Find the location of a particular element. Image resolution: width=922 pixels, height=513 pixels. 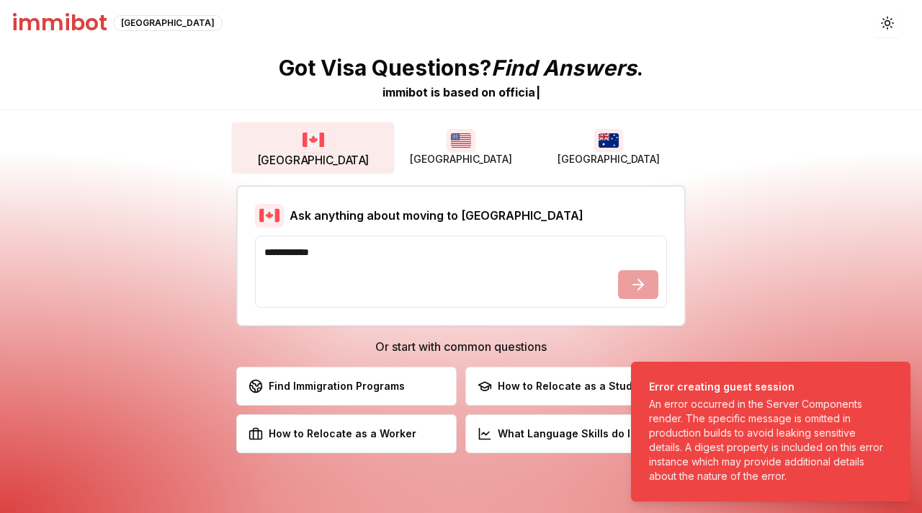

div: Error creating guest session is located at coordinates (768, 387).